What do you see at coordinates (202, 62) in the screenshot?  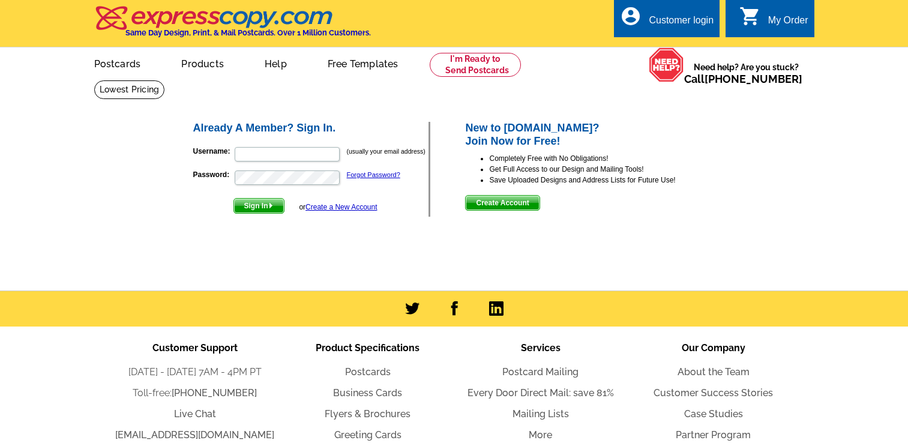 I see `a: Products` at bounding box center [202, 62].